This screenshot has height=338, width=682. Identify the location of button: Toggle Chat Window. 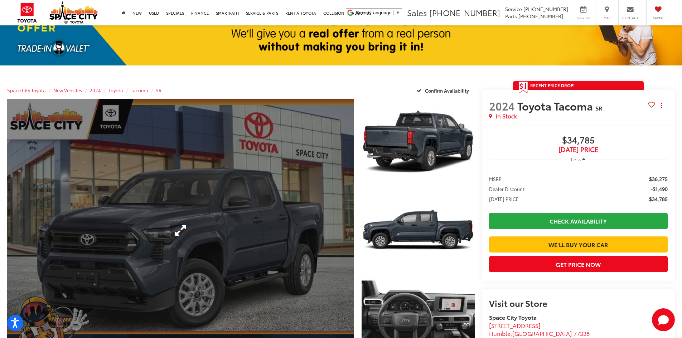
(663, 320).